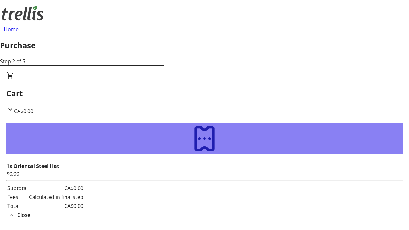 Image resolution: width=409 pixels, height=230 pixels. Describe the element at coordinates (24, 111) in the screenshot. I see `span: CA$0.00` at that location.